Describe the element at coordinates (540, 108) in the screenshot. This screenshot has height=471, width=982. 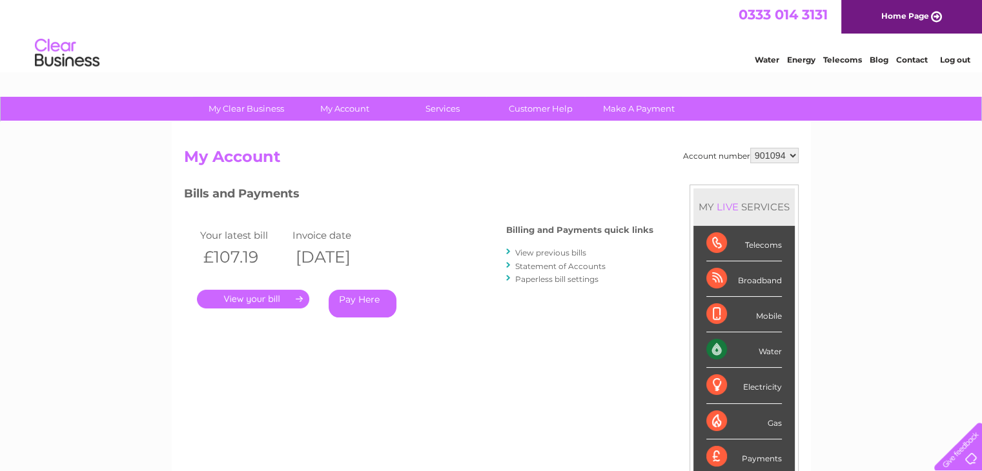
I see `a: Customer Help` at that location.